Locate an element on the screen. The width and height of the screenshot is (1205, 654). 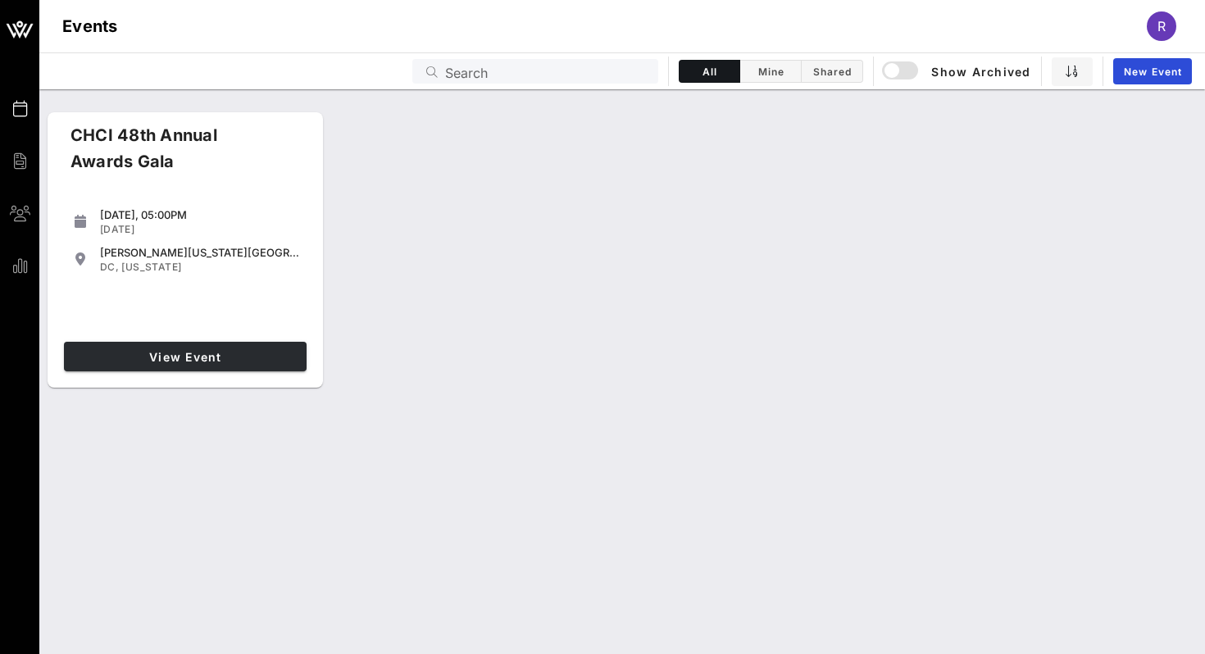
a: View Event is located at coordinates (185, 357).